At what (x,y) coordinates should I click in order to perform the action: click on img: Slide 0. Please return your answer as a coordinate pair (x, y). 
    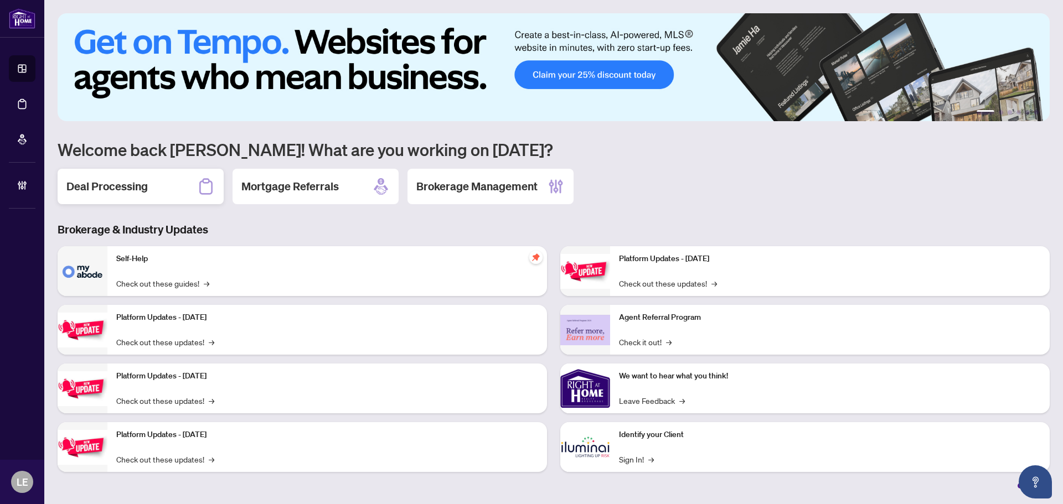
    Looking at the image, I should click on (554, 67).